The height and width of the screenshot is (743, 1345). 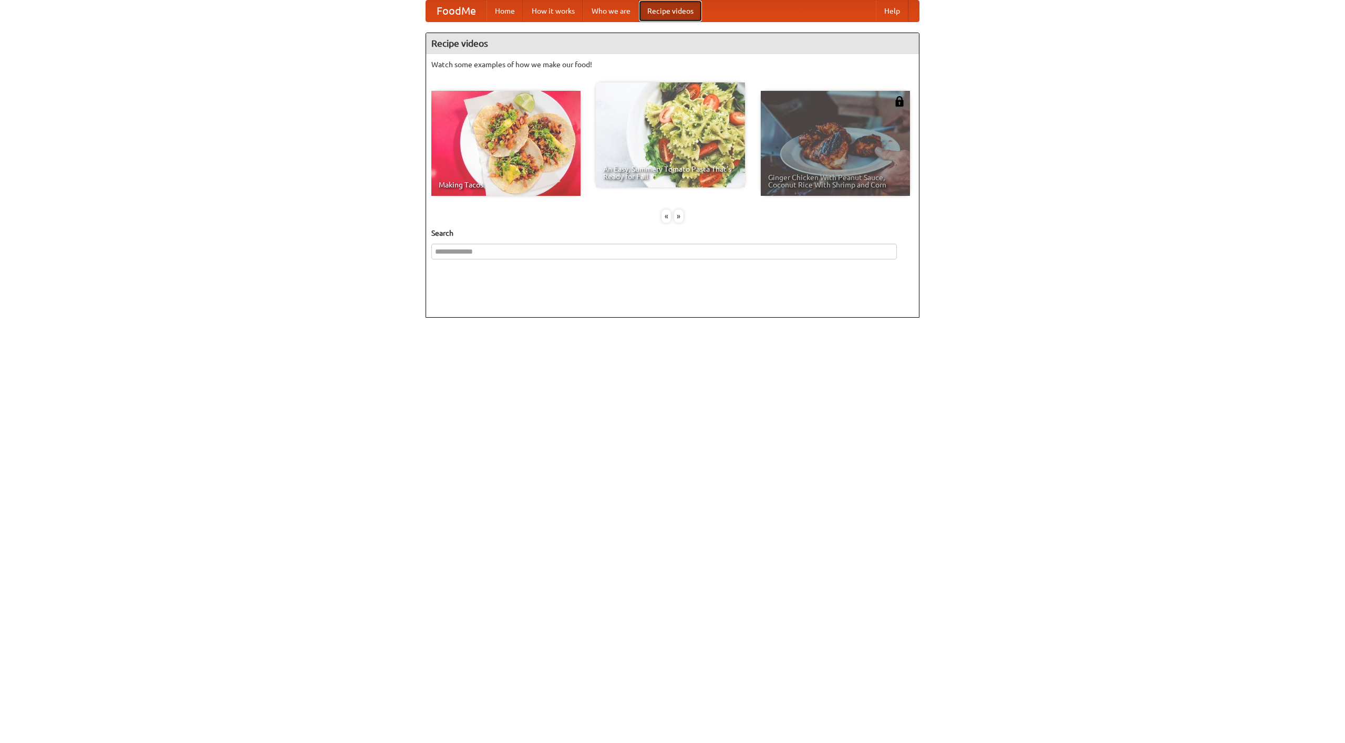 I want to click on h5: Search, so click(x=672, y=233).